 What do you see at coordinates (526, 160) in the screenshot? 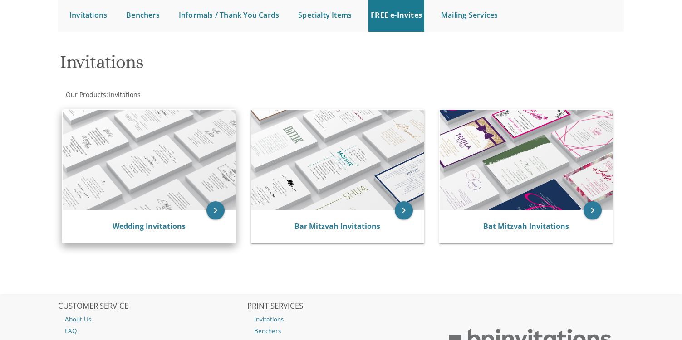
I see `img: Bat Mitzvah Invitations` at bounding box center [526, 160].